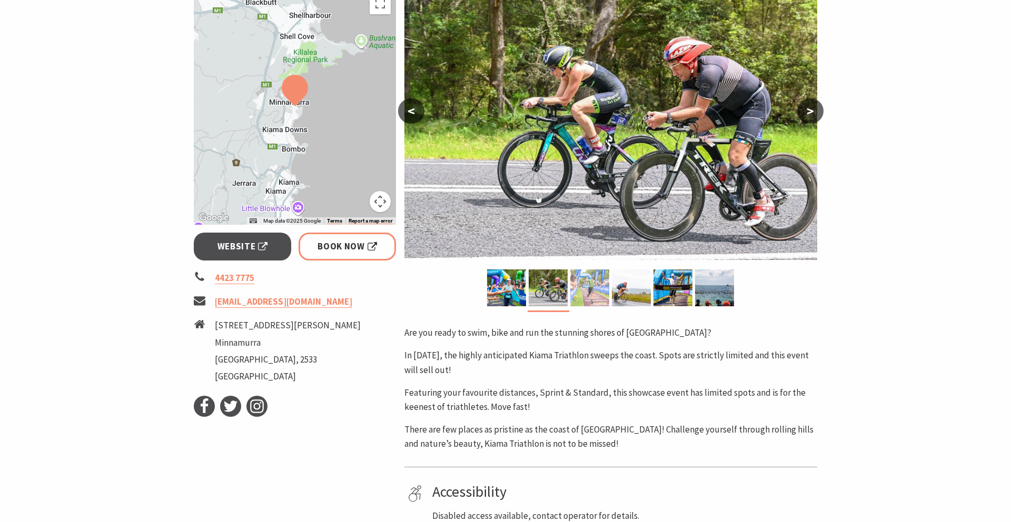 This screenshot has width=1011, height=522. I want to click on img: Husky Tri, so click(714, 288).